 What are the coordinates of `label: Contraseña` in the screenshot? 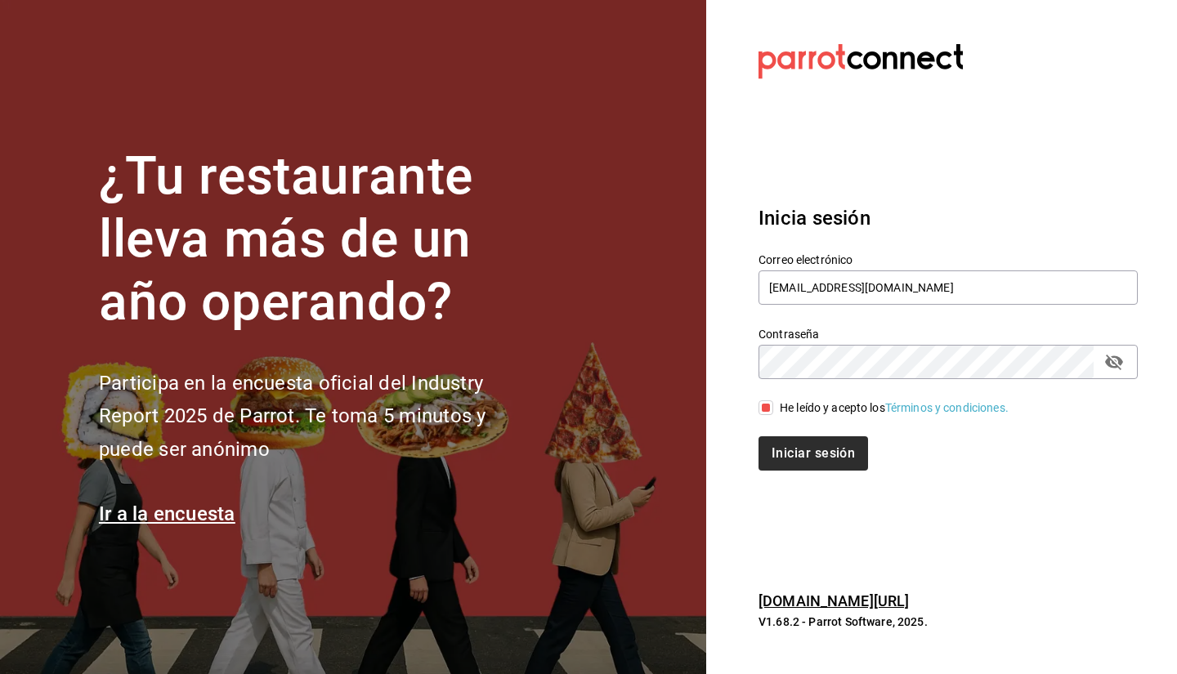 It's located at (948, 334).